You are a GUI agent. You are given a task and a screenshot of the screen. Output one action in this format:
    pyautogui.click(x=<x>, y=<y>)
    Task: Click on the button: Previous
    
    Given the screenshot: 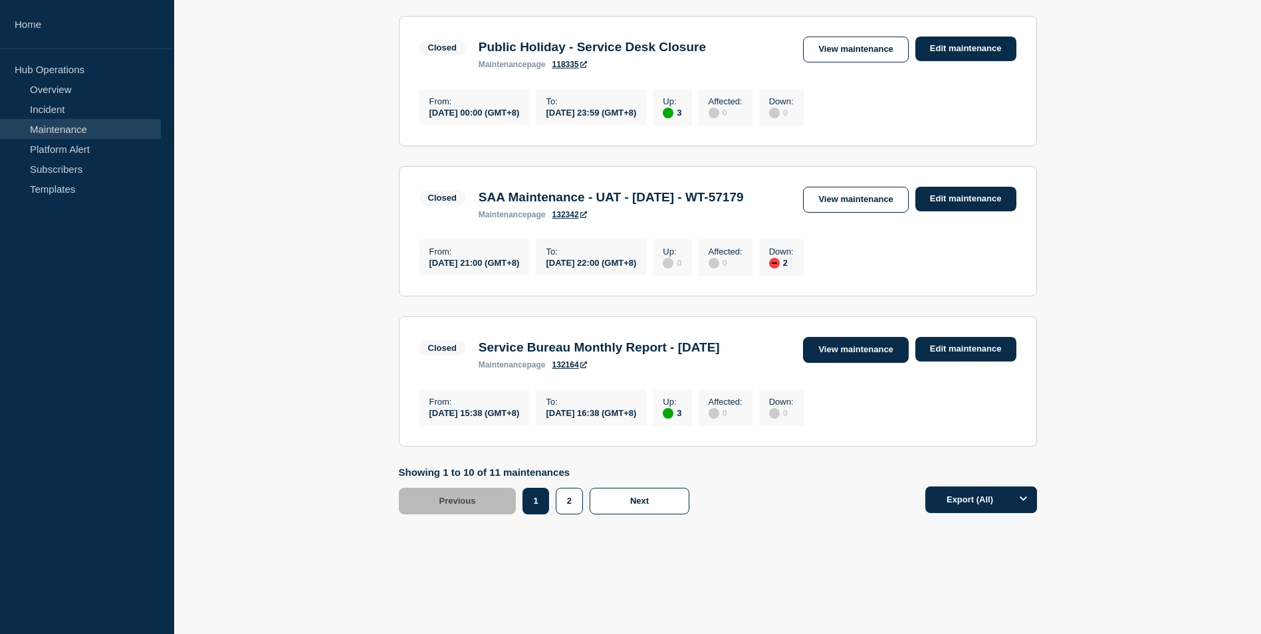 What is the action you would take?
    pyautogui.click(x=457, y=501)
    